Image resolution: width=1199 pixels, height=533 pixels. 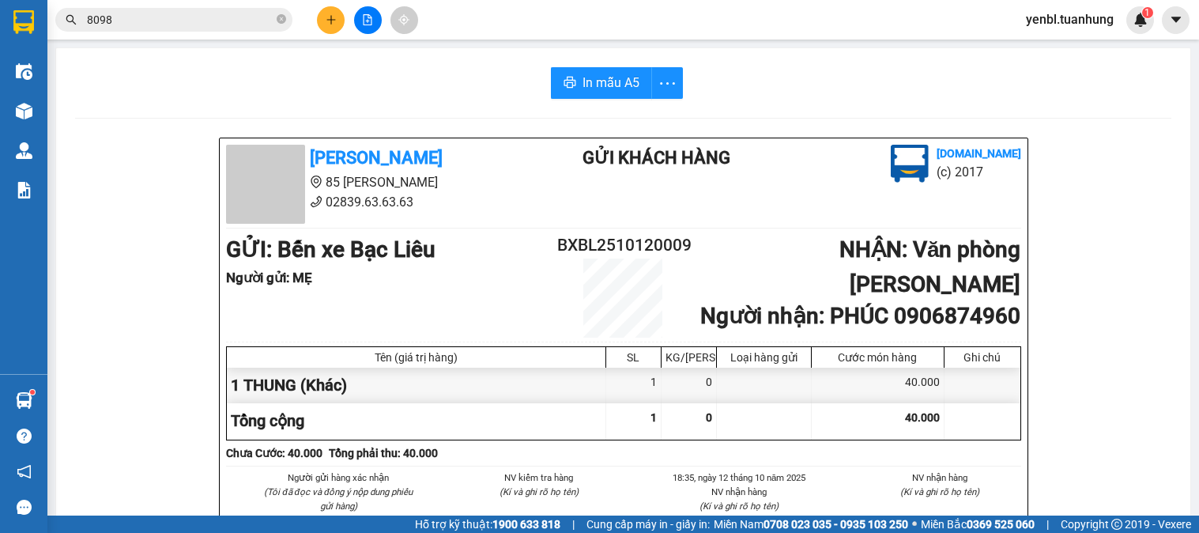 What do you see at coordinates (274, 453) in the screenshot?
I see `b: Chưa Cước : 40.000` at bounding box center [274, 453].